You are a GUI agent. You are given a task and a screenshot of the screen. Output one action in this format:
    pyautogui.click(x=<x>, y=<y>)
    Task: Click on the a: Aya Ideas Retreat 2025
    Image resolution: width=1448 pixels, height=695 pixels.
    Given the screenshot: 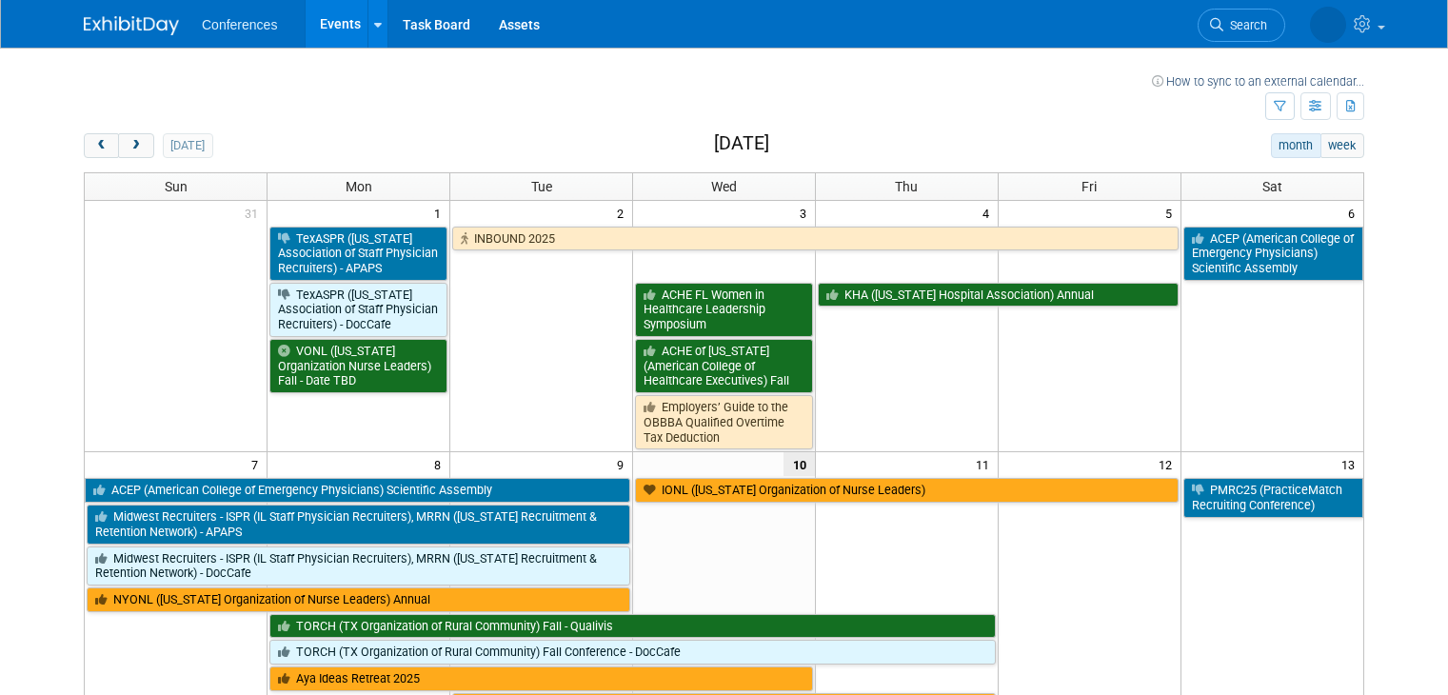 What is the action you would take?
    pyautogui.click(x=541, y=679)
    